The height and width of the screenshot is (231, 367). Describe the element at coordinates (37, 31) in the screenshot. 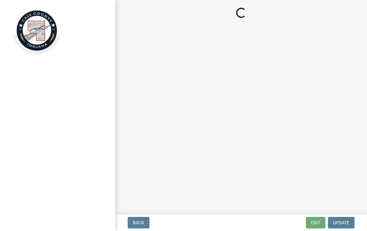

I see `img: Cass County, Indiana` at that location.